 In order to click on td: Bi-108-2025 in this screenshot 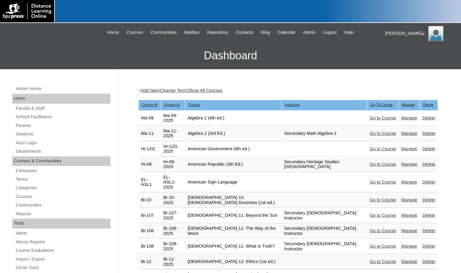, I will do `click(173, 247)`.